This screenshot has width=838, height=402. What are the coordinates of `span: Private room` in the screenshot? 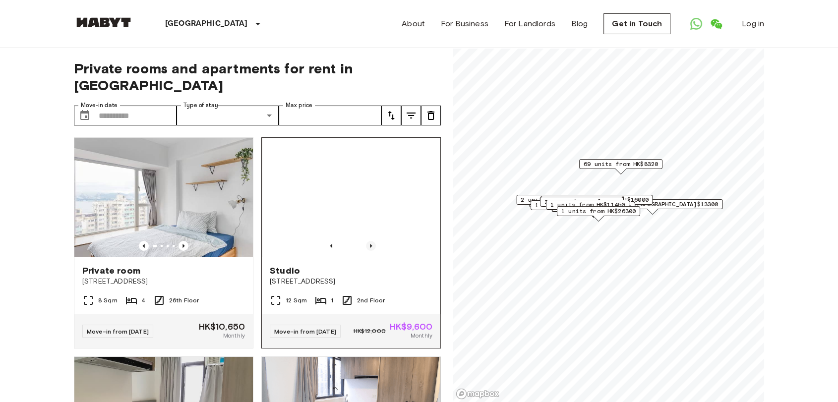 It's located at (111, 271).